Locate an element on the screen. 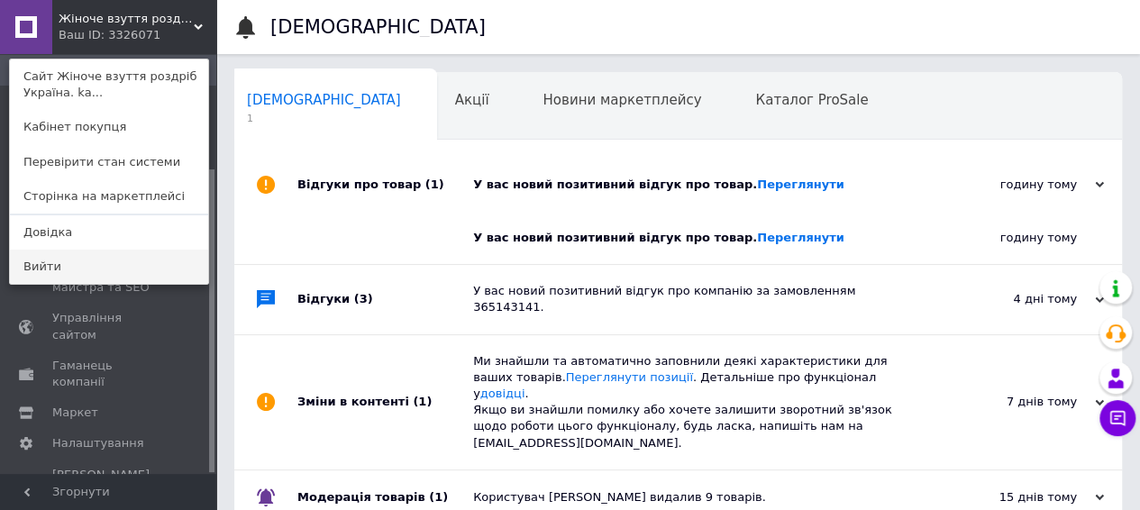  span: Каталог ProSale is located at coordinates (811, 100).